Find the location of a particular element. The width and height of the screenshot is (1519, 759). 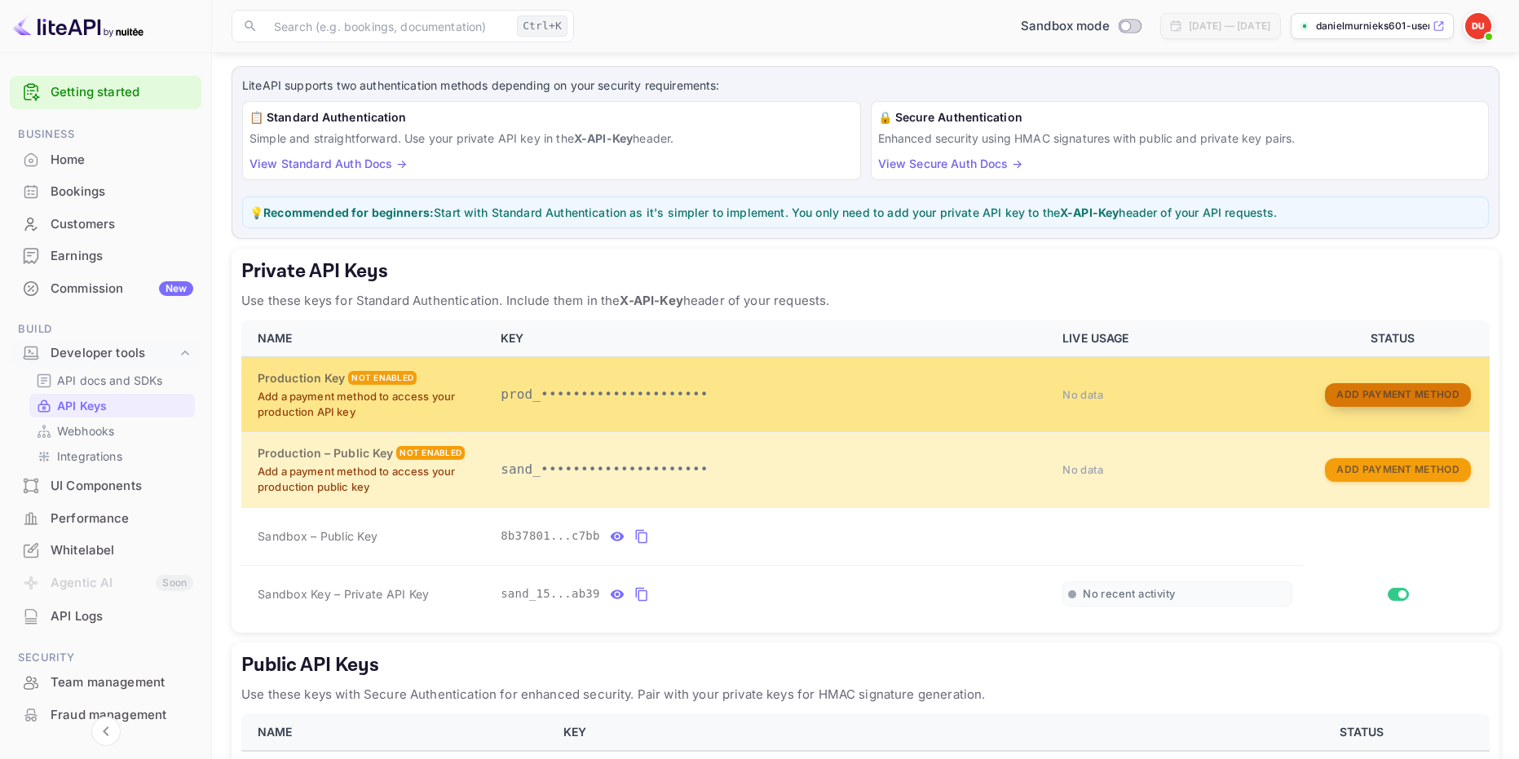

p: Integrations is located at coordinates (90, 456).